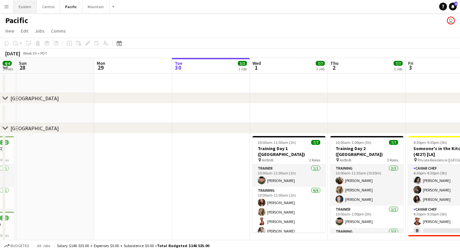  I want to click on app-user-avatar: Michael Bourie, so click(451, 21).